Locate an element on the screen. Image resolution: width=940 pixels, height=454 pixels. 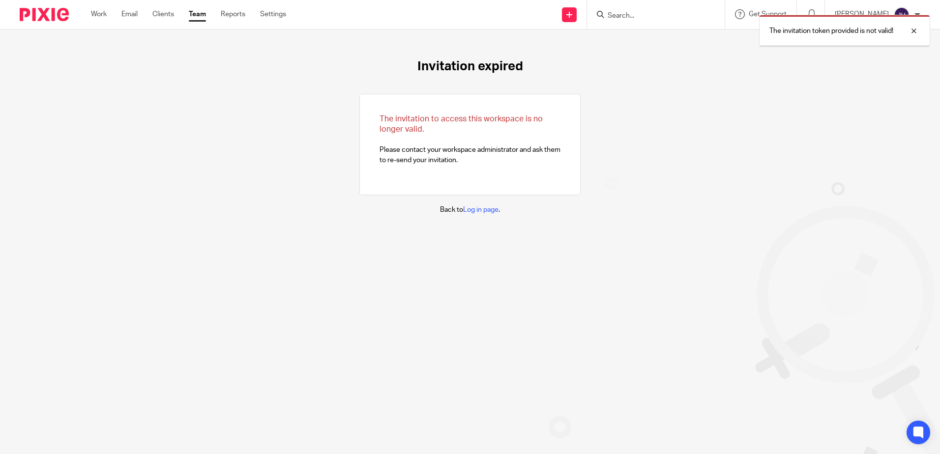
img: Pixie is located at coordinates (44, 14).